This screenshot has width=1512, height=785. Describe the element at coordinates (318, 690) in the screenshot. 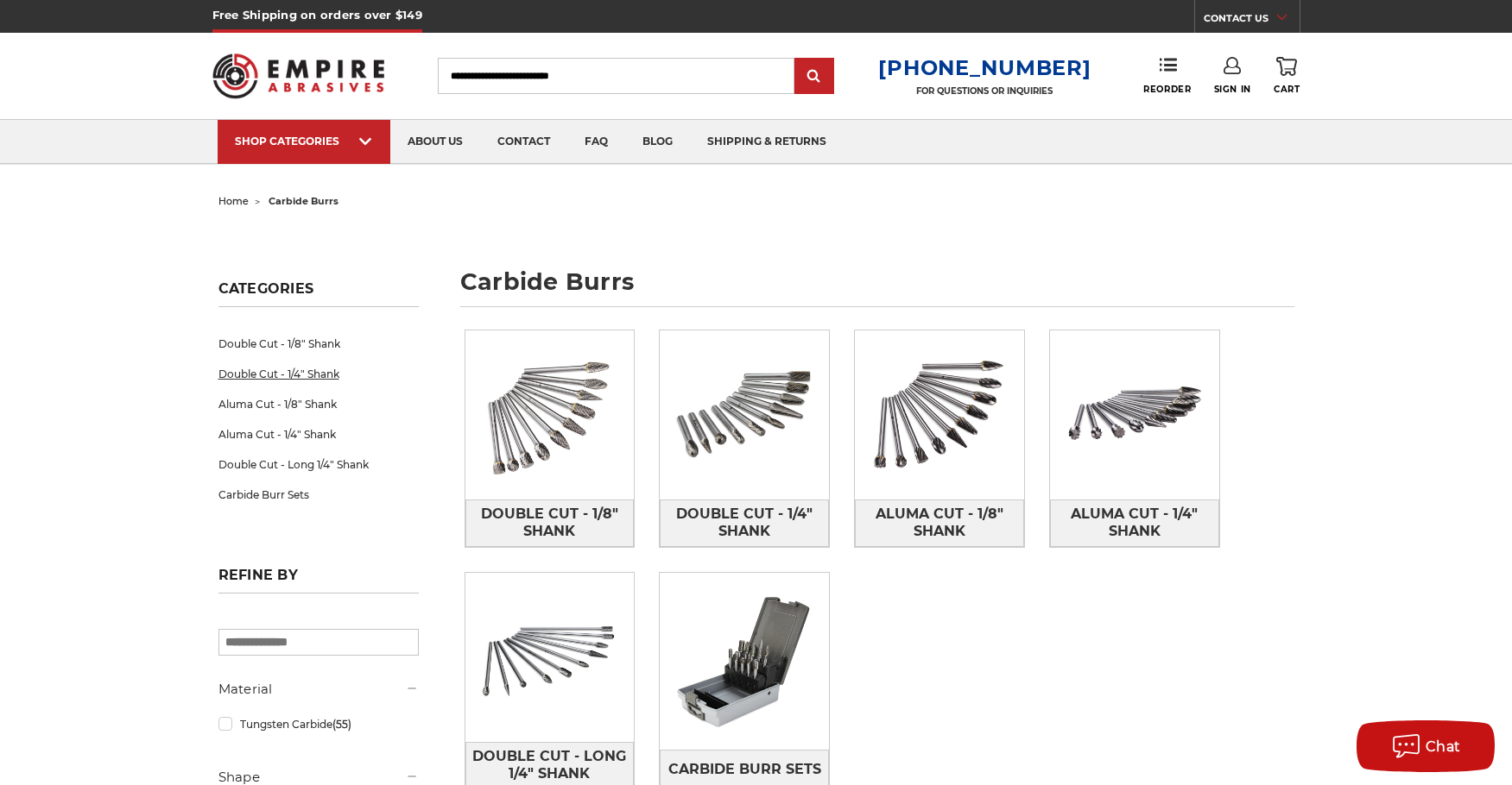

I see `h5: Material` at that location.